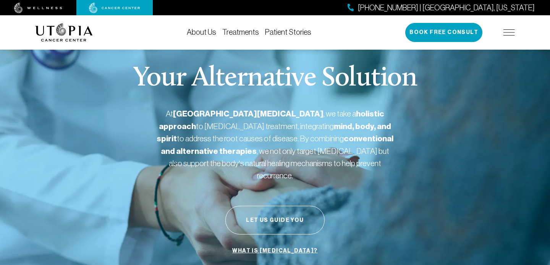  I want to click on a: Treatments, so click(240, 32).